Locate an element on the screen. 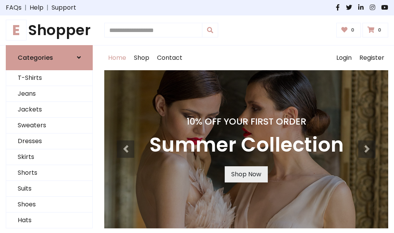 This screenshot has height=233, width=394. a: Sweaters is located at coordinates (49, 125).